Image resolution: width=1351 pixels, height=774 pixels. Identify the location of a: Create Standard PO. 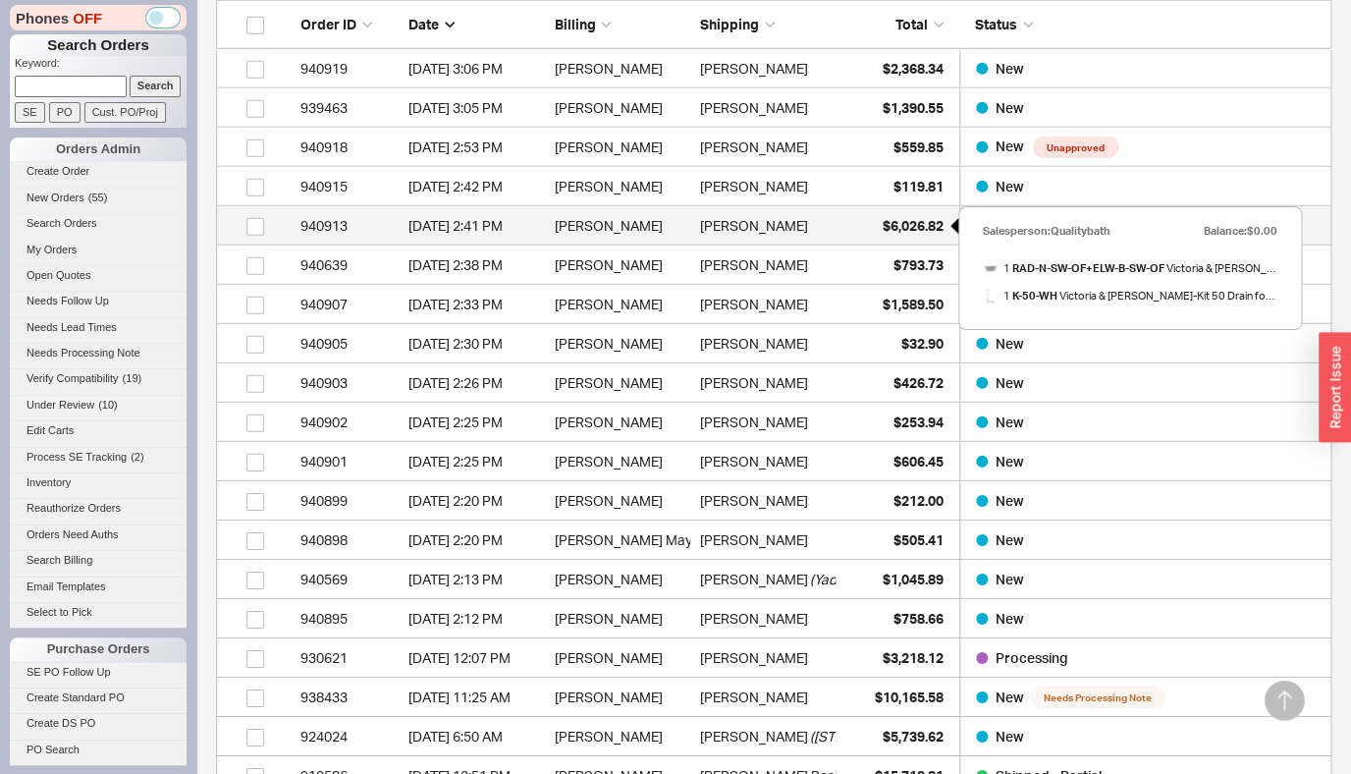
(98, 697).